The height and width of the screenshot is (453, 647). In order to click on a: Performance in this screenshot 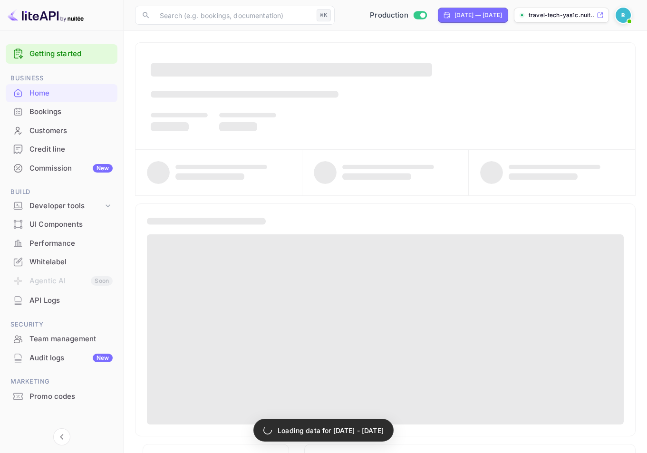, I will do `click(61, 243)`.